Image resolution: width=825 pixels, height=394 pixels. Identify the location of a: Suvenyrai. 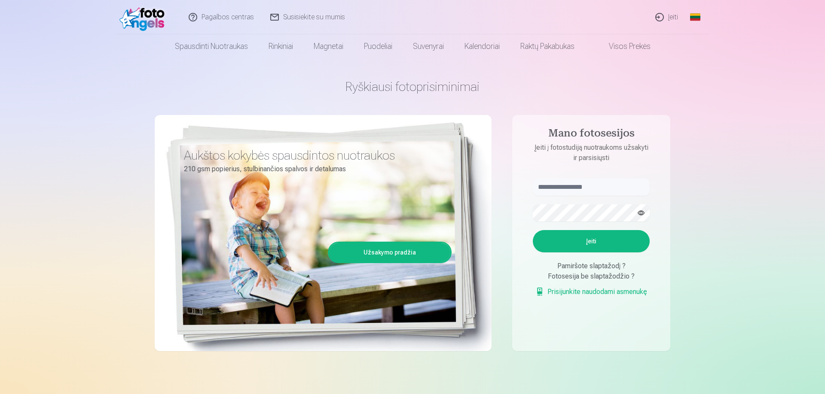
(428, 46).